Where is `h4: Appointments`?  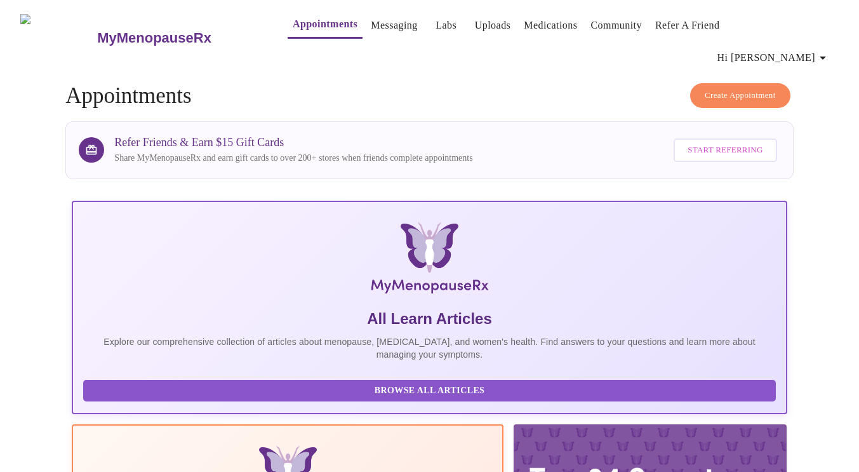
h4: Appointments is located at coordinates (429, 96).